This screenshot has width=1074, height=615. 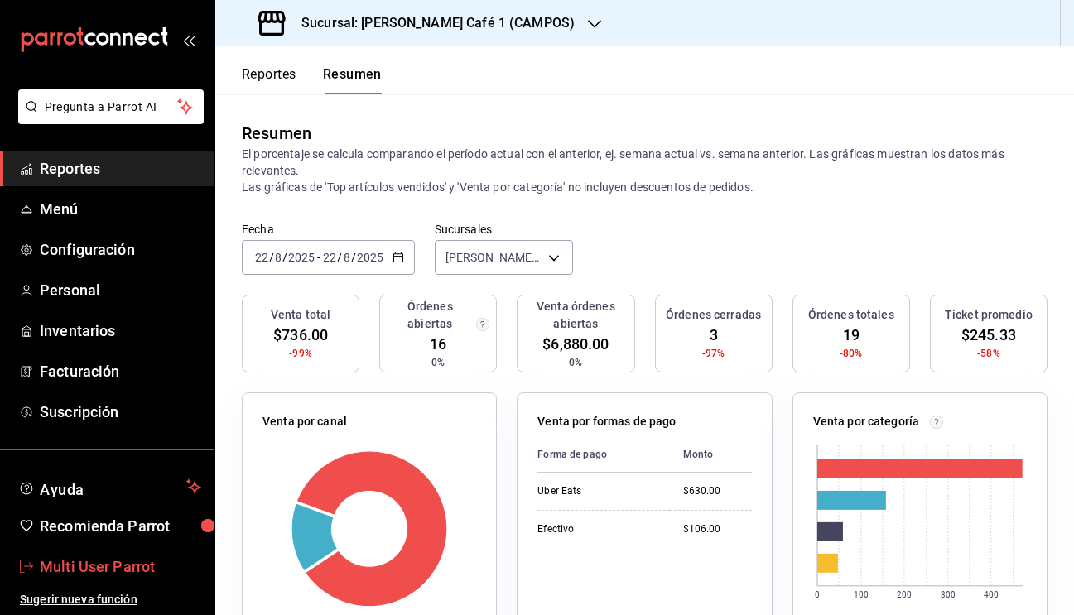 What do you see at coordinates (988, 315) in the screenshot?
I see `h3: Ticket promedio` at bounding box center [988, 315].